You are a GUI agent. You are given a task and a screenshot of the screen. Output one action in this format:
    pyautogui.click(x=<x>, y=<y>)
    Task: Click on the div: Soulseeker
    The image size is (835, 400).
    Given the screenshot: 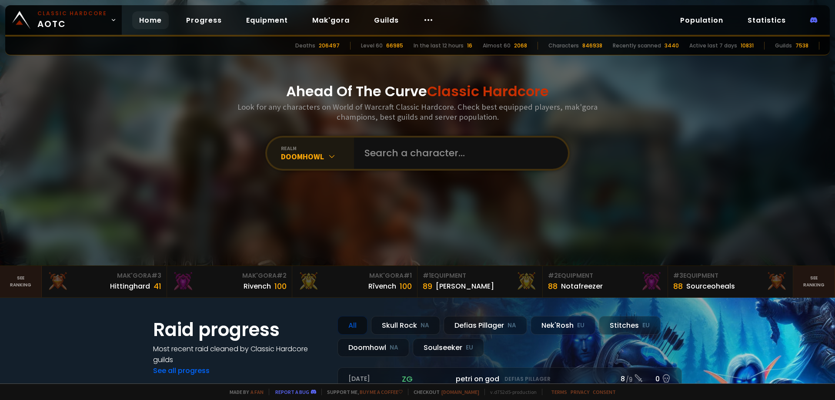 What is the action you would take?
    pyautogui.click(x=448, y=347)
    